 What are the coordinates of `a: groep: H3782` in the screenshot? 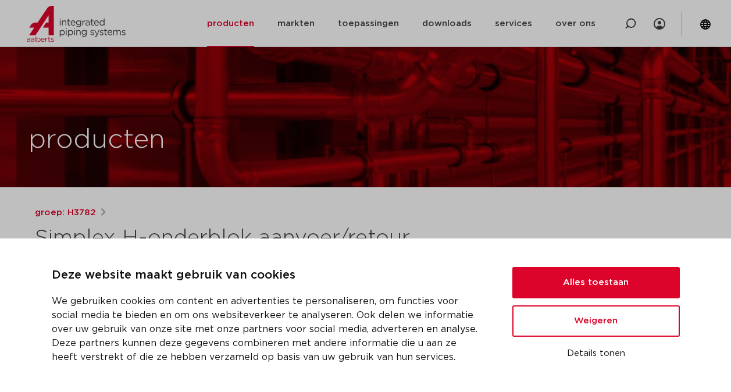 It's located at (65, 213).